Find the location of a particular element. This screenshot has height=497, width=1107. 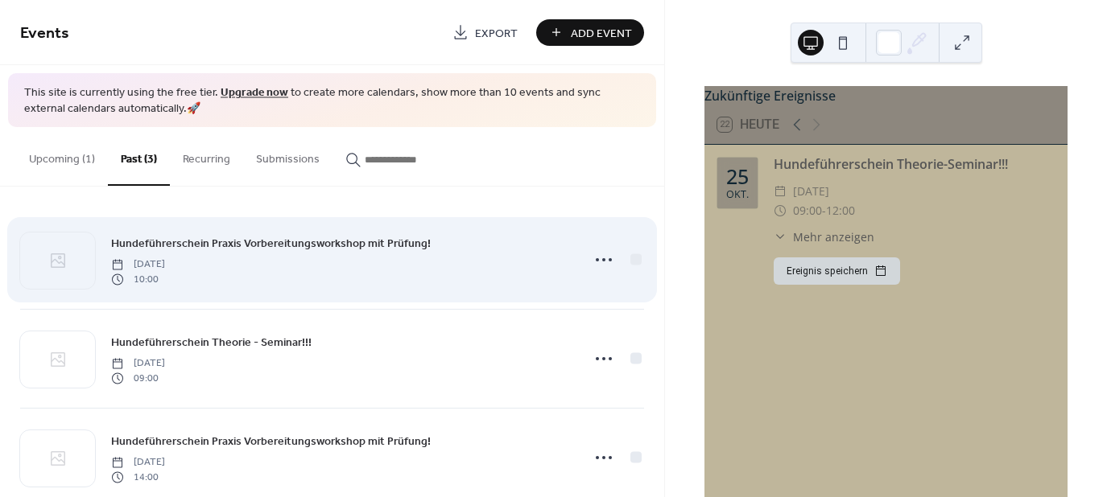

div: Okt. is located at coordinates (737, 195).